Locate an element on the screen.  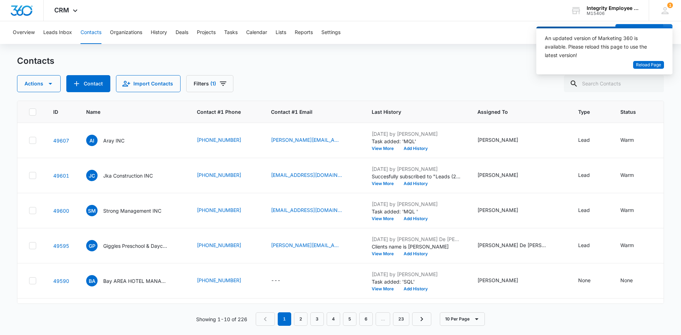
button: Lists is located at coordinates (281, 33).